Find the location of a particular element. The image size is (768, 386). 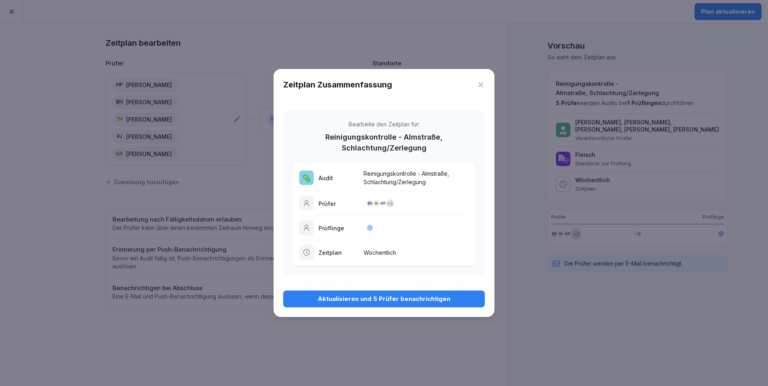

div: BH is located at coordinates (370, 204).